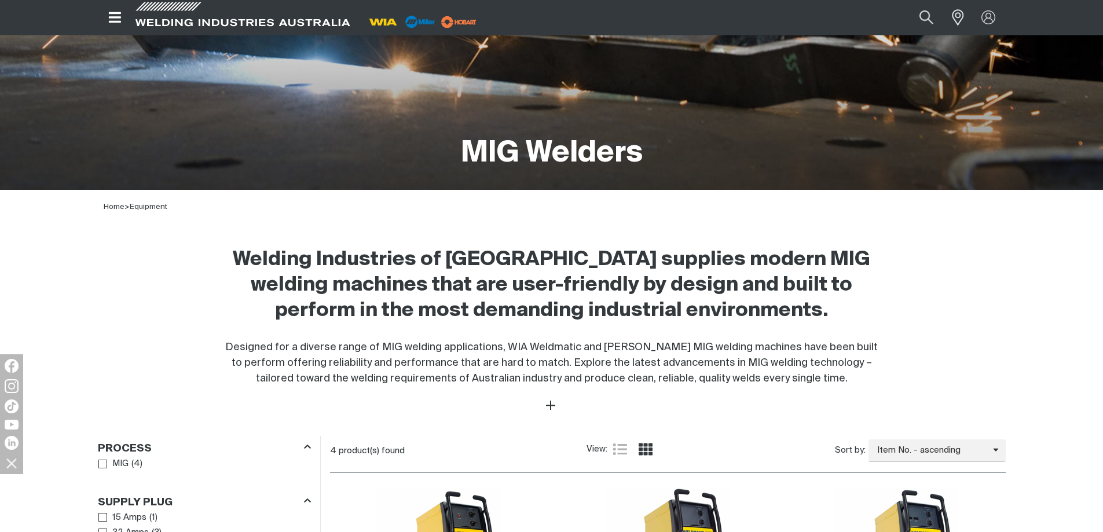 This screenshot has width=1103, height=532. Describe the element at coordinates (204, 501) in the screenshot. I see `div: Supply Plug` at that location.